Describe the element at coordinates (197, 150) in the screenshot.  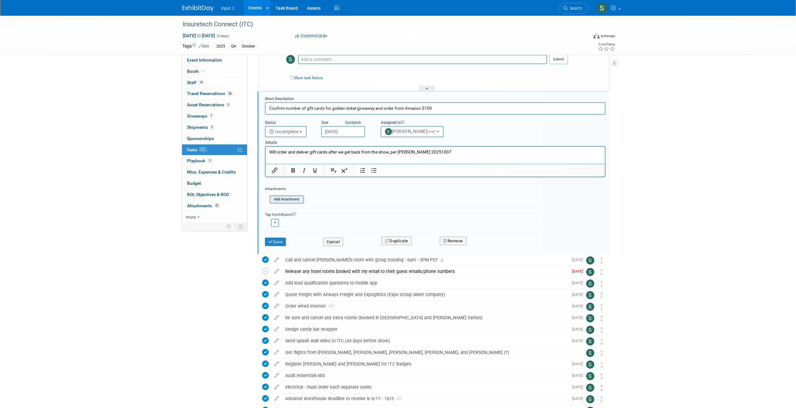
I see `span: Tasks` at that location.